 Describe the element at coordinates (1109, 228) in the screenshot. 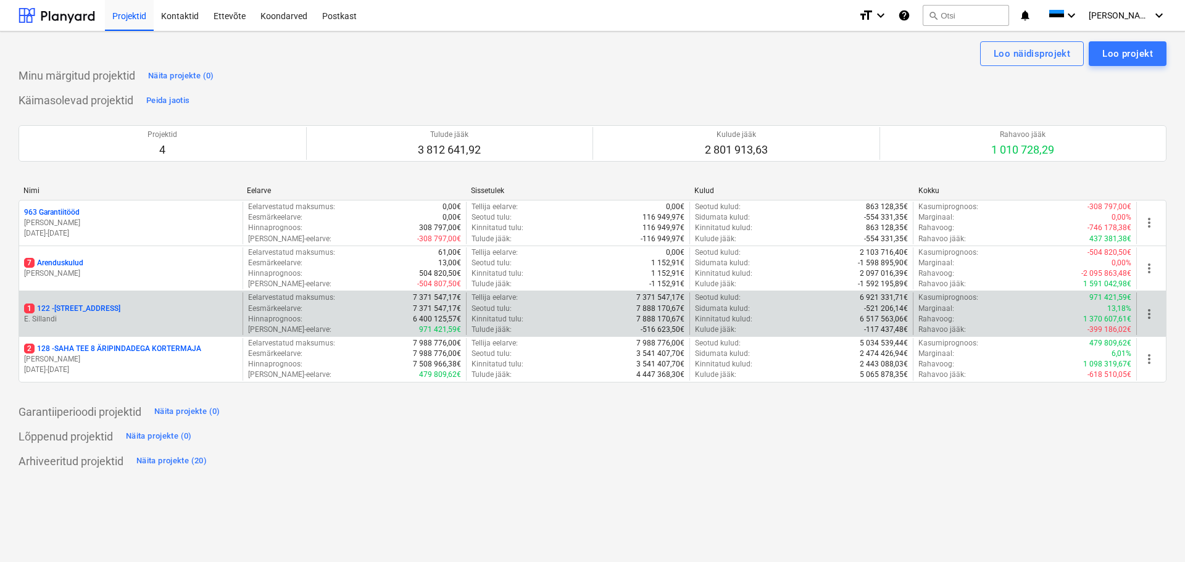

I see `p: -746 178,38€` at that location.